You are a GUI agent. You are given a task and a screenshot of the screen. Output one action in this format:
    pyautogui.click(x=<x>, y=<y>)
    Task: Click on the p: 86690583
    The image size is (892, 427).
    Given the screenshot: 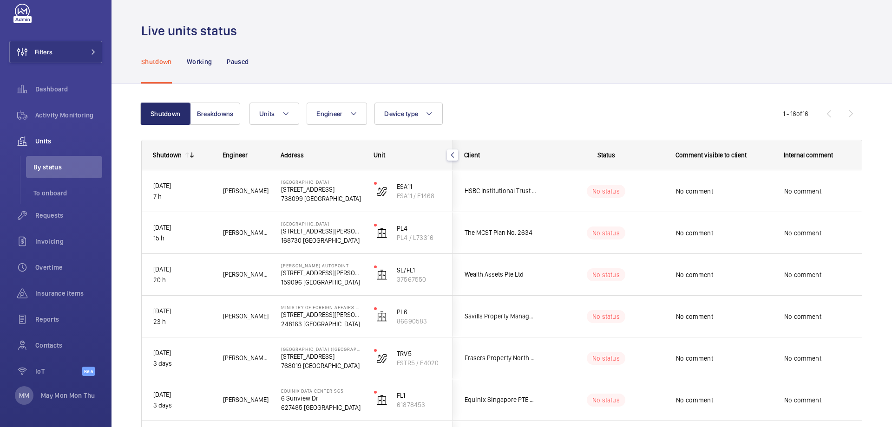 What is the action you would take?
    pyautogui.click(x=419, y=321)
    